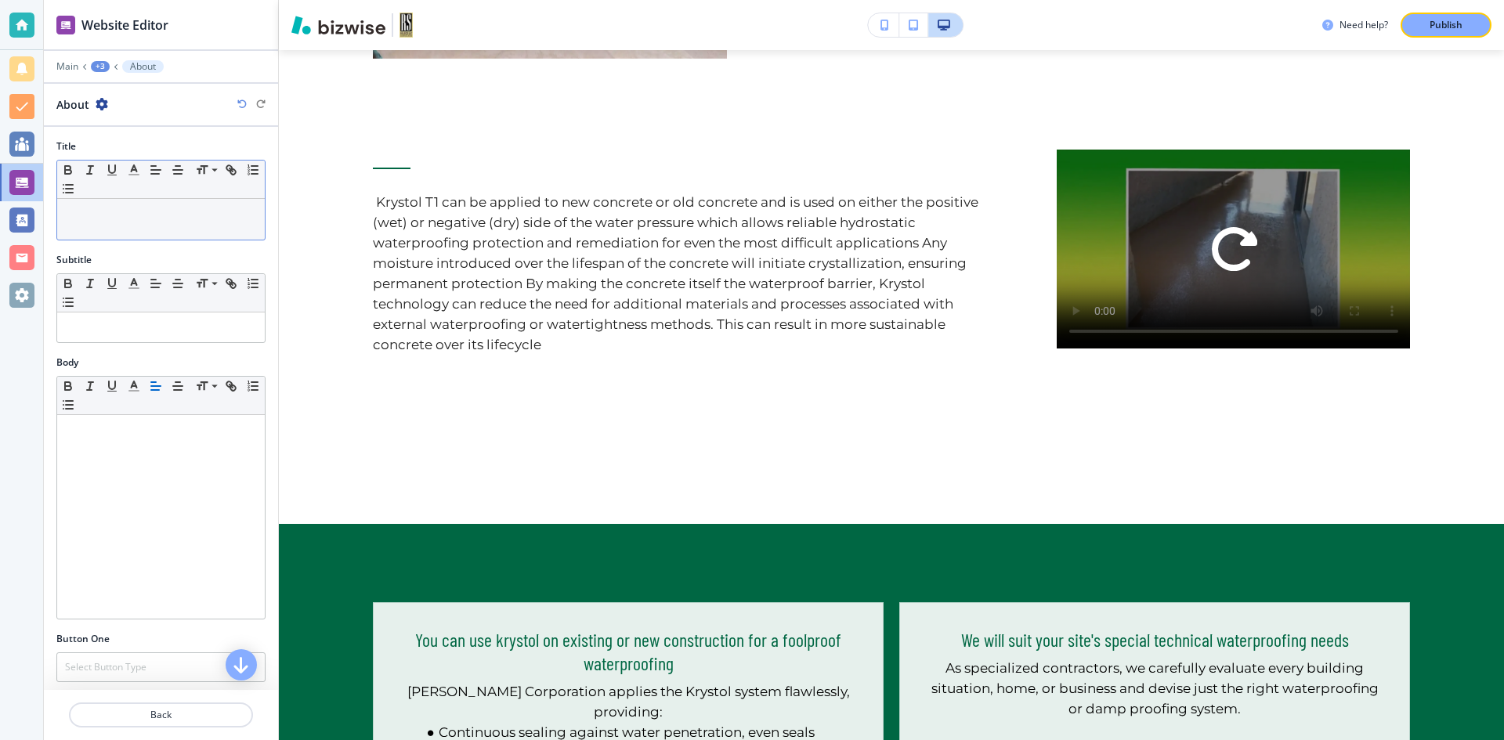 This screenshot has width=1504, height=740. Describe the element at coordinates (677, 273) in the screenshot. I see `span: Krystol T1 can be applied to new concrete or old concrete and is used on either the positive (wet...` at that location.